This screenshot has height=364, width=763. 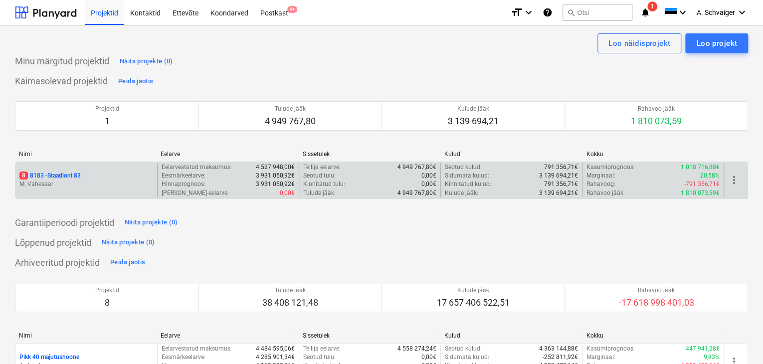 I want to click on p: Seotud kulud :, so click(x=463, y=167).